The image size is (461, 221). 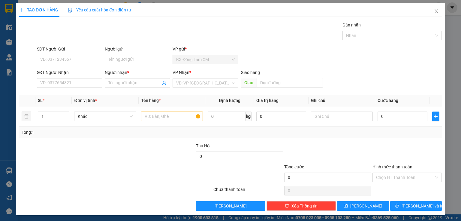 I want to click on span: Đơn vị tính, so click(x=85, y=100).